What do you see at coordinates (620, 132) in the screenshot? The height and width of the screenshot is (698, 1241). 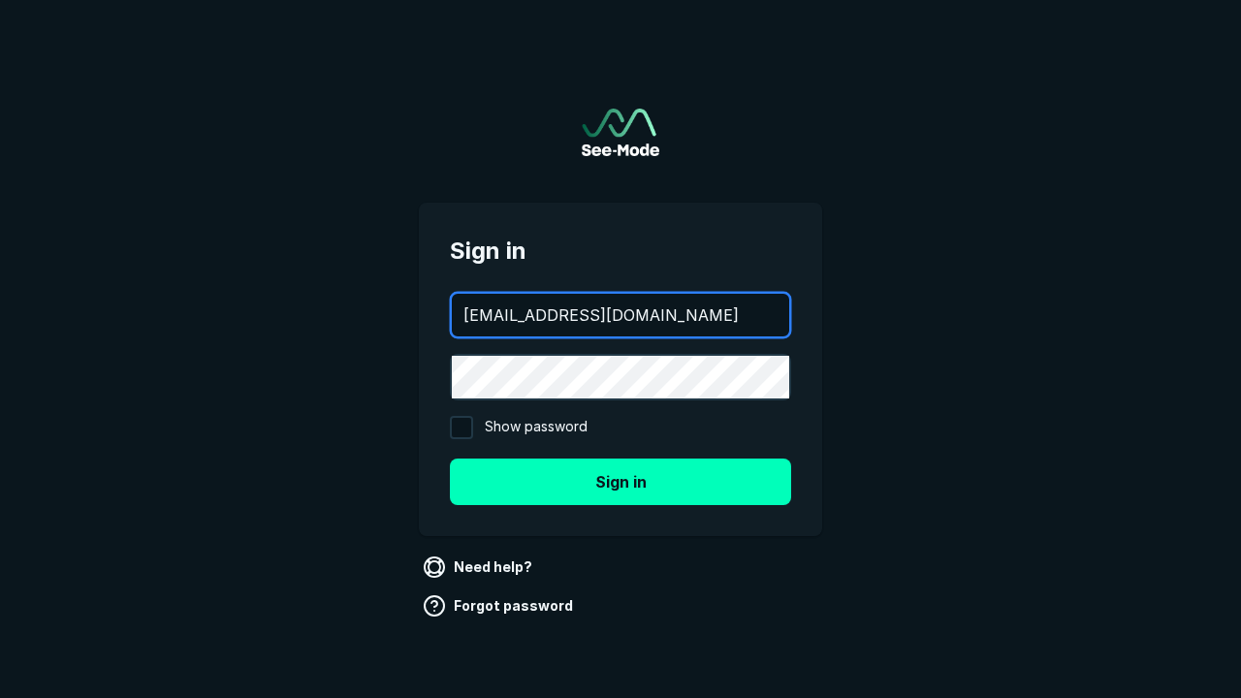 I see `a: Go to sign in` at bounding box center [620, 132].